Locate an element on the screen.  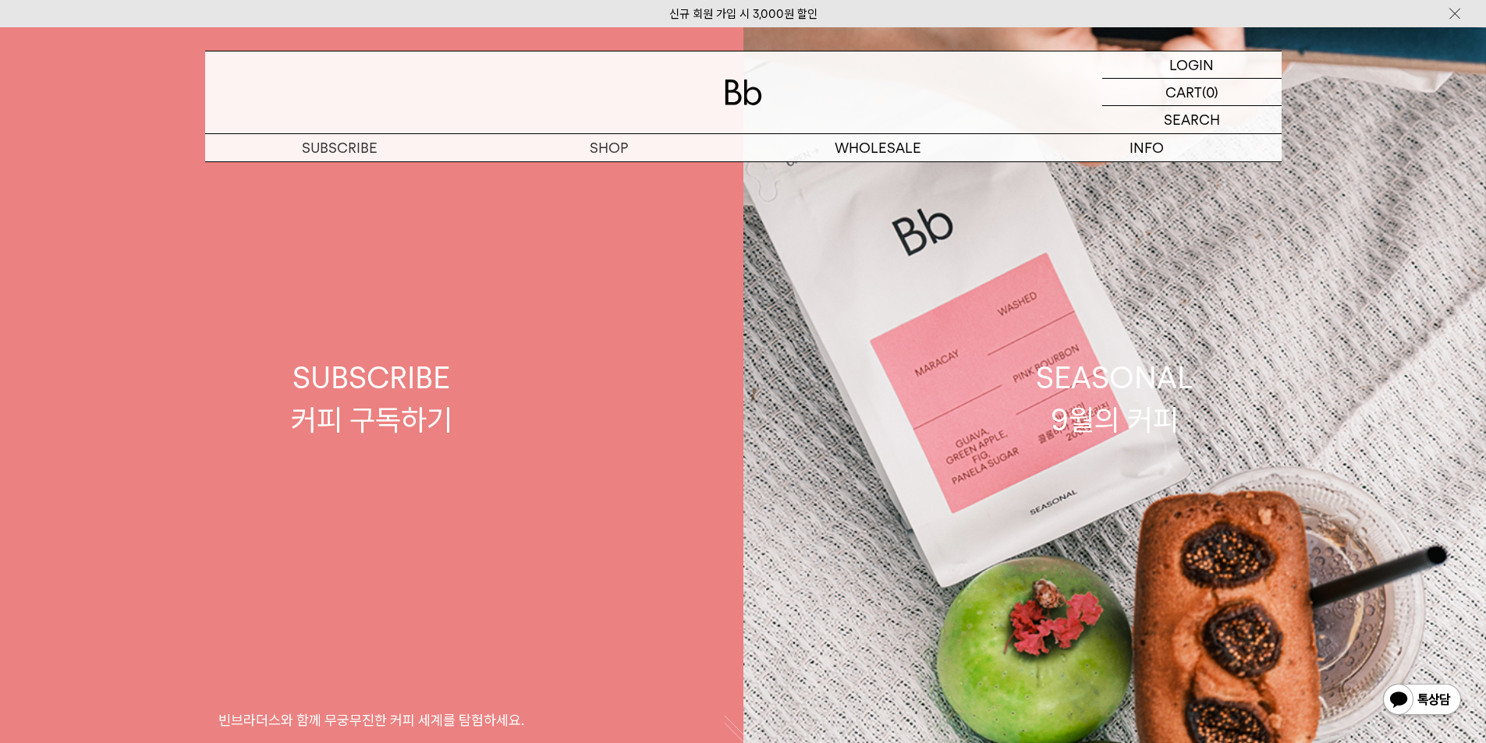
p: INFO is located at coordinates (1147, 147).